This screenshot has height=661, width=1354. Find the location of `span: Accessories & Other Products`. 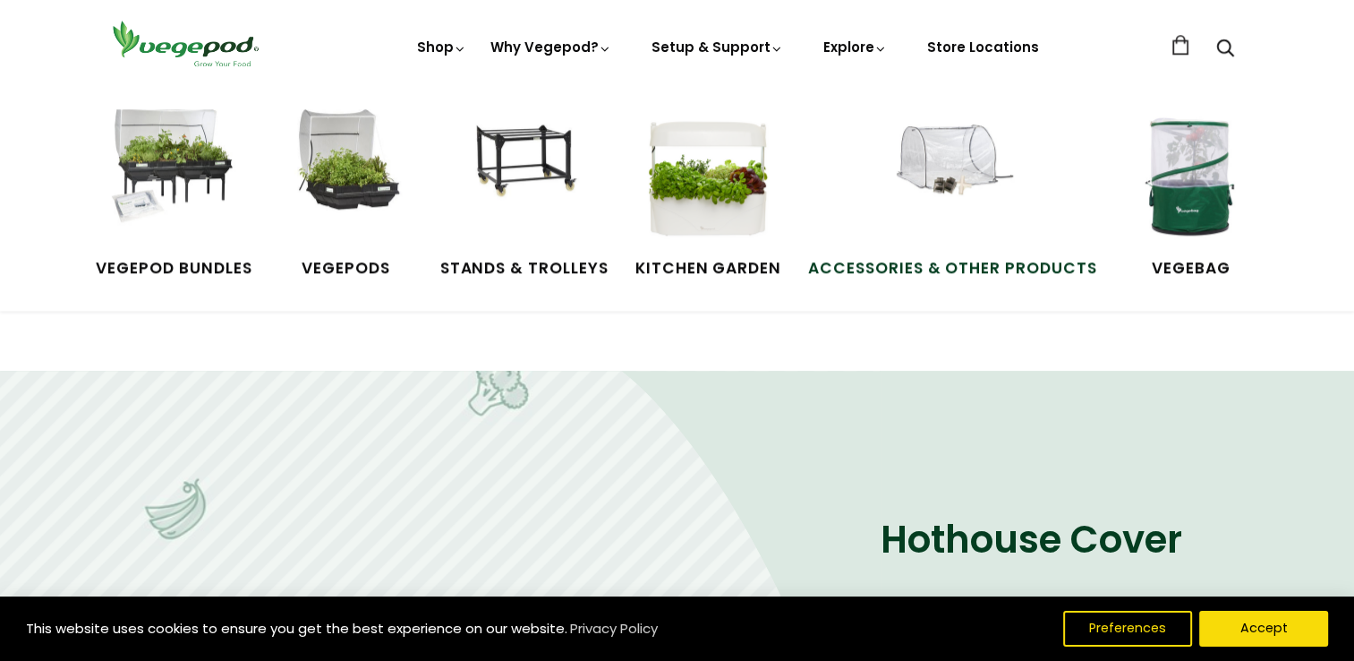

span: Accessories & Other Products is located at coordinates (953, 269).